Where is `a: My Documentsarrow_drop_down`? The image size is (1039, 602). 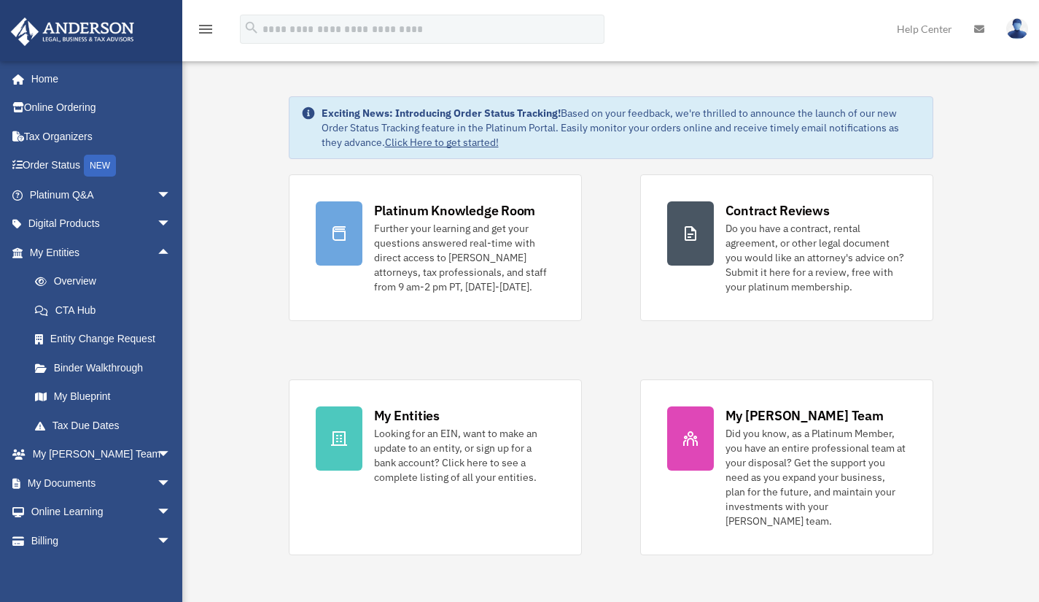 a: My Documentsarrow_drop_down is located at coordinates (101, 483).